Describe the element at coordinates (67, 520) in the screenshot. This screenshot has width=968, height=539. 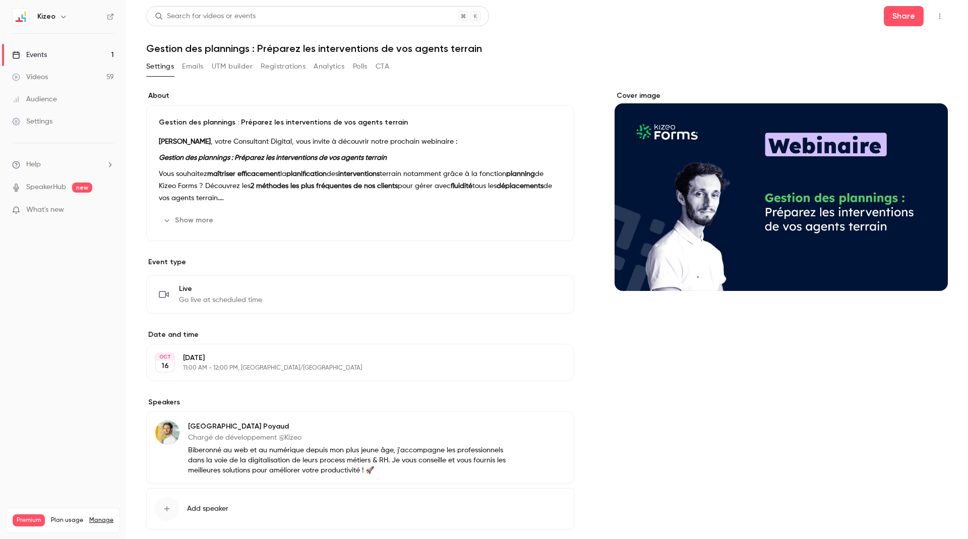
I see `span: Plan usage` at that location.